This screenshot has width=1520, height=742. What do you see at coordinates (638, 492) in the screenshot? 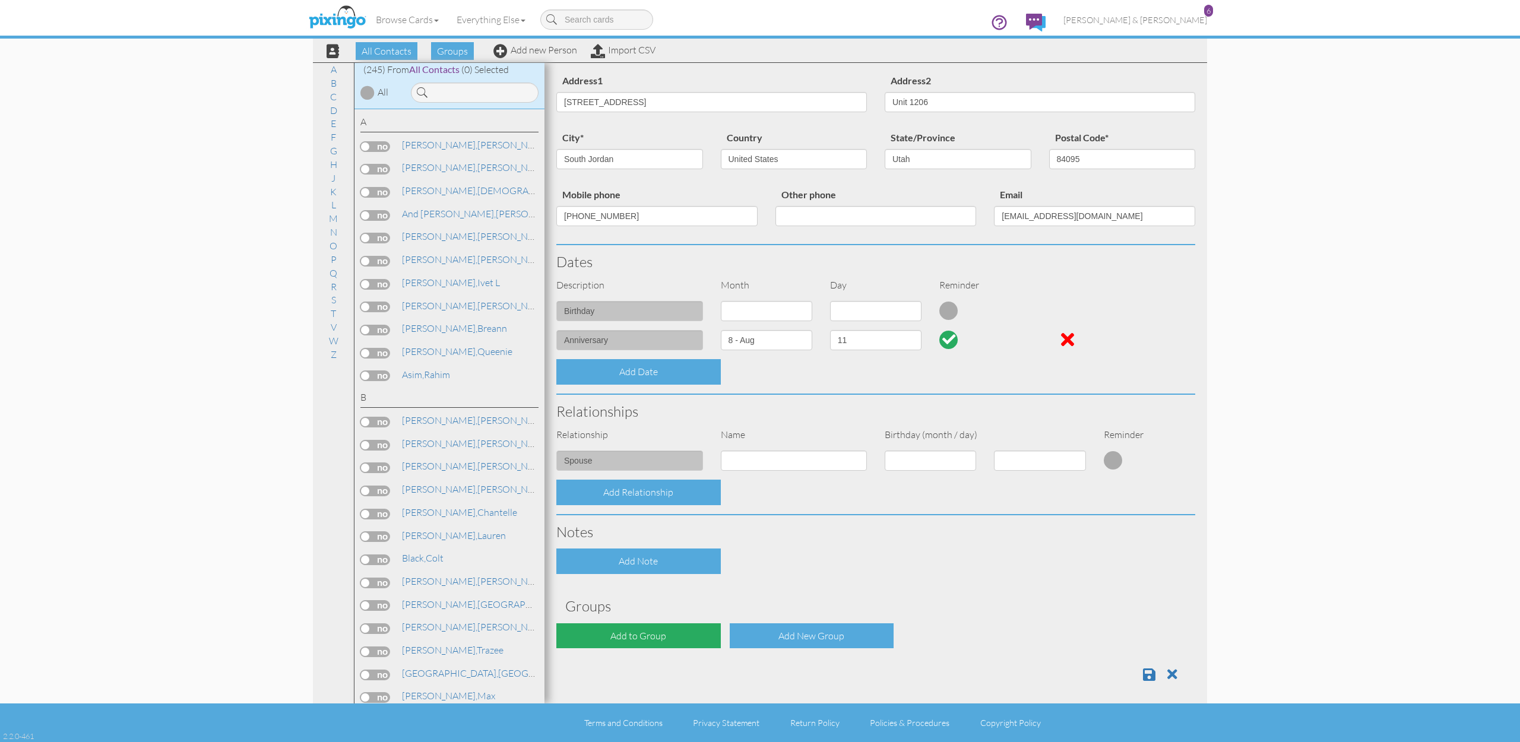
I see `div: Add Relationship` at bounding box center [638, 492].